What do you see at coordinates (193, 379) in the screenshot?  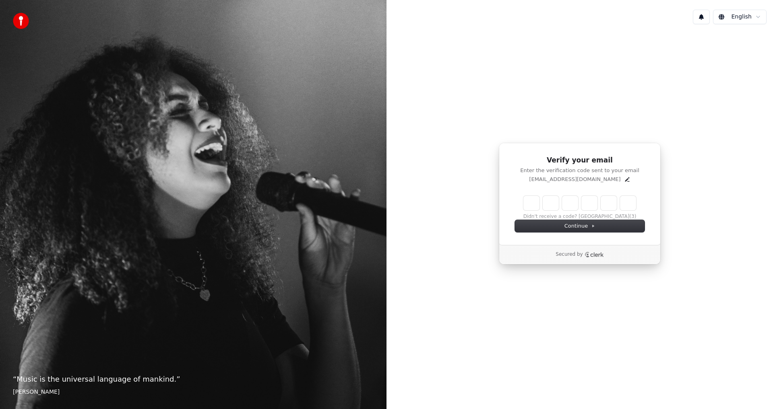 I see `p: “ Music is the universal language of mankind. ”` at bounding box center [193, 379].